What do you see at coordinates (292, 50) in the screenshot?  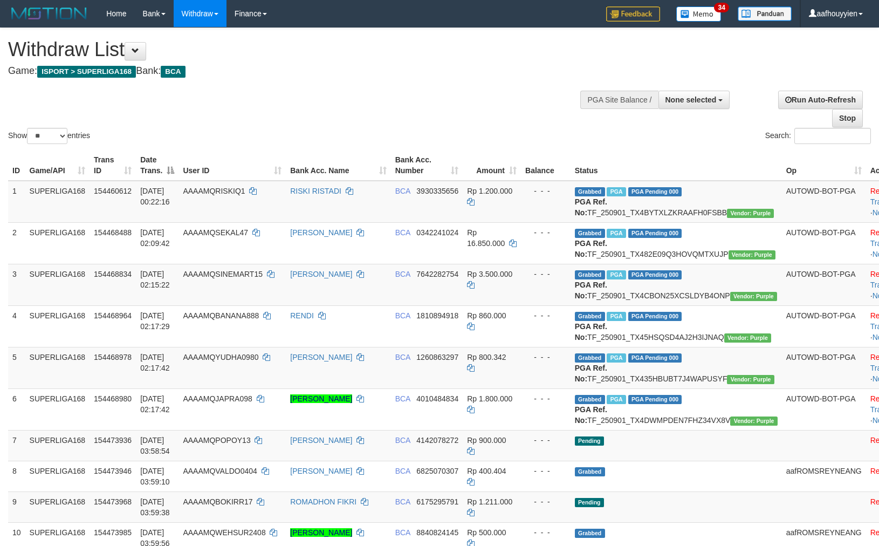 I see `h1: Withdraw List` at bounding box center [292, 50].